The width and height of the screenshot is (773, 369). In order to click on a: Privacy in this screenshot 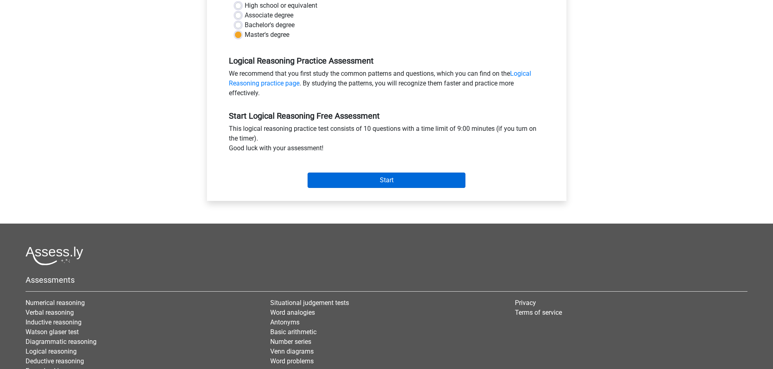, I will do `click(525, 303)`.